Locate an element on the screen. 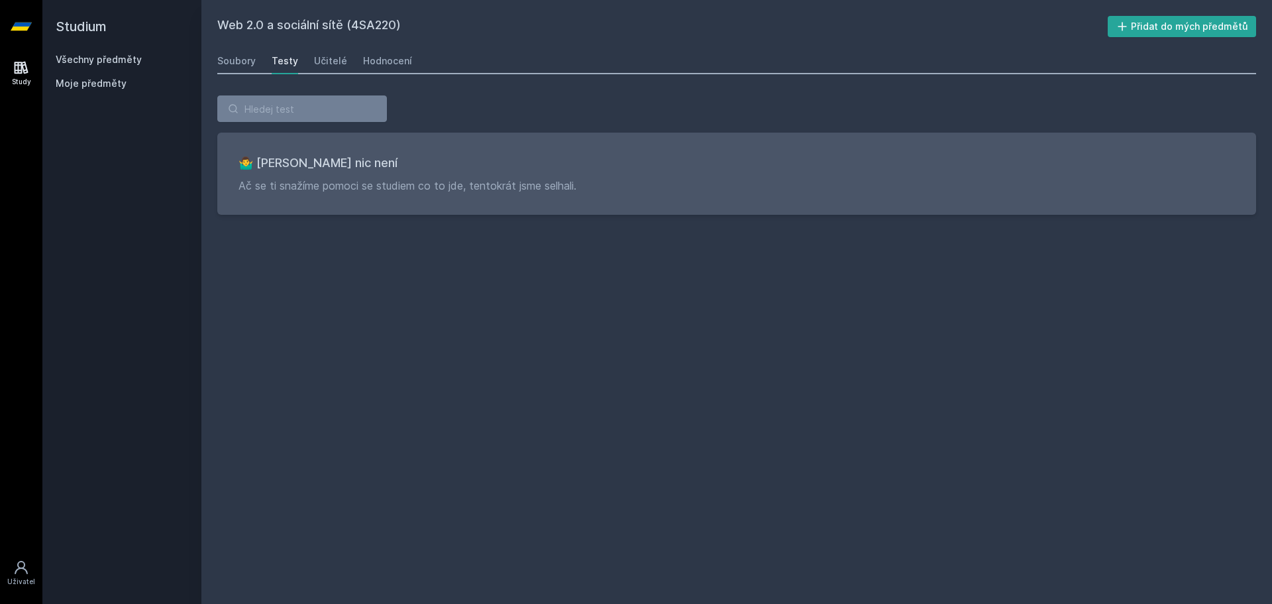  a: Soubory is located at coordinates (237, 61).